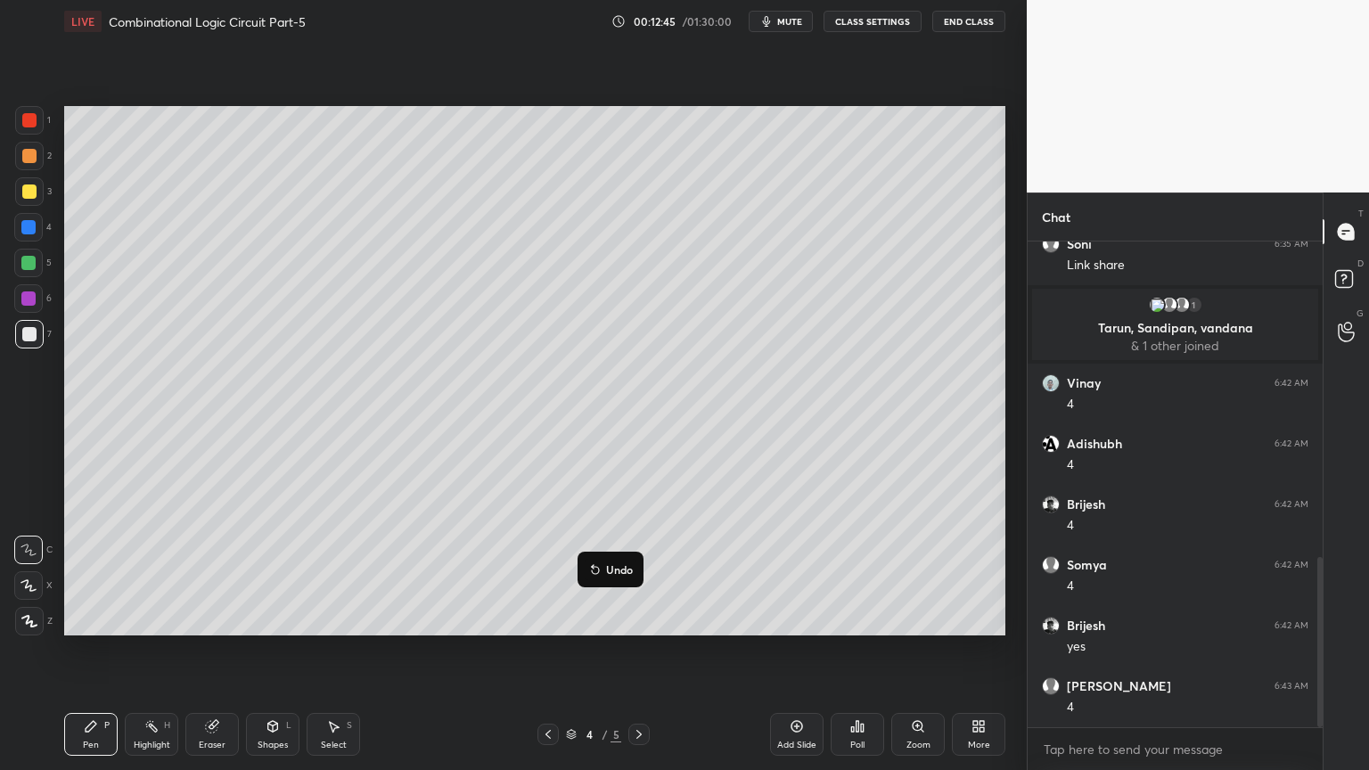 The image size is (1369, 770). Describe the element at coordinates (1187, 647) in the screenshot. I see `div: yes` at that location.